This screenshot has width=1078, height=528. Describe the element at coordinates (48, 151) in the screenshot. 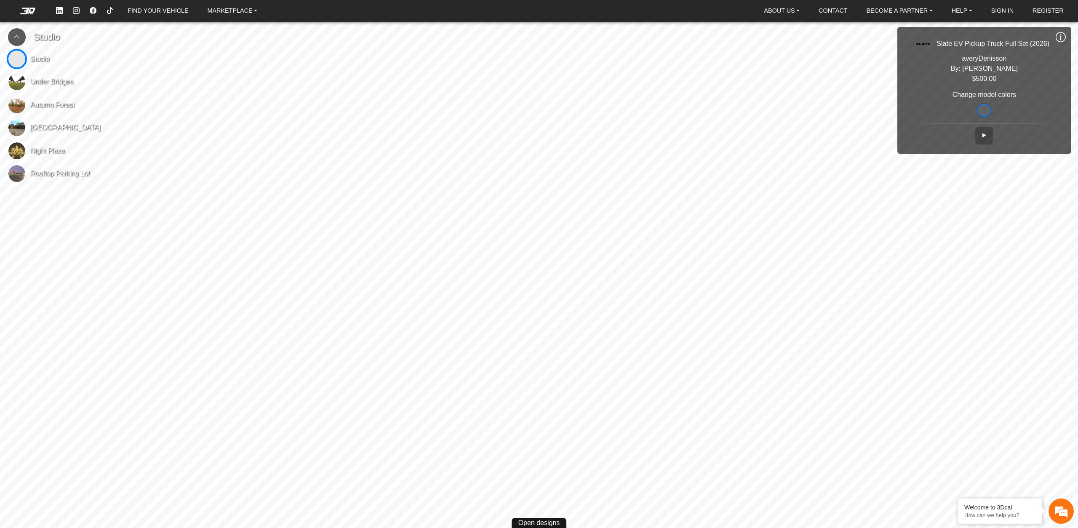

I see `span: Night Plaza` at that location.